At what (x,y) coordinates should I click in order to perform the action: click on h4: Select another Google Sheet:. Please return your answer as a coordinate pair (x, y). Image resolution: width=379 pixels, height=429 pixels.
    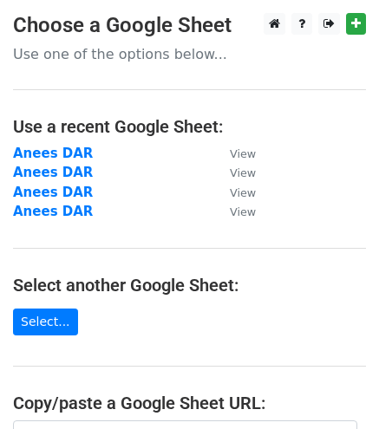
    Looking at the image, I should click on (189, 285).